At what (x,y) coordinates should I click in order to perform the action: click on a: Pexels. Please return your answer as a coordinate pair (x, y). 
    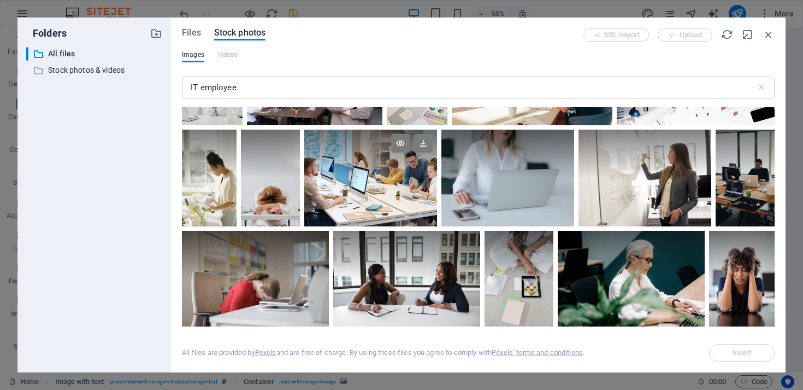
    Looking at the image, I should click on (266, 352).